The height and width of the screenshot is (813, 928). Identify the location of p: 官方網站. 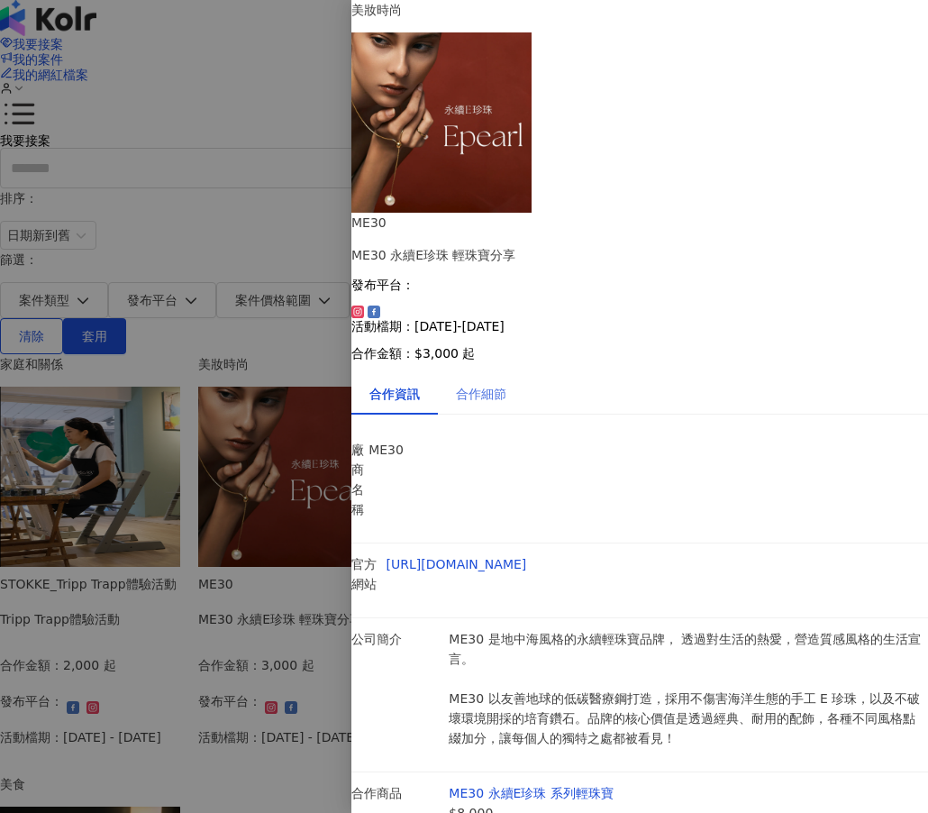
(364, 574).